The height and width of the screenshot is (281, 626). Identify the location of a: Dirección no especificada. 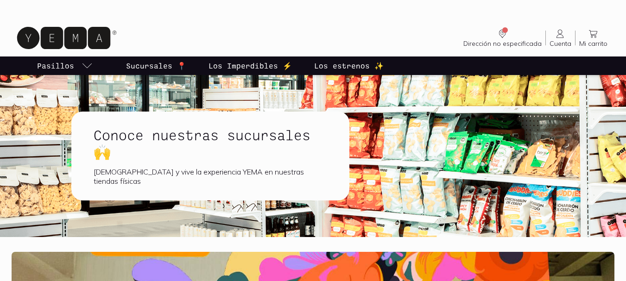
(502, 38).